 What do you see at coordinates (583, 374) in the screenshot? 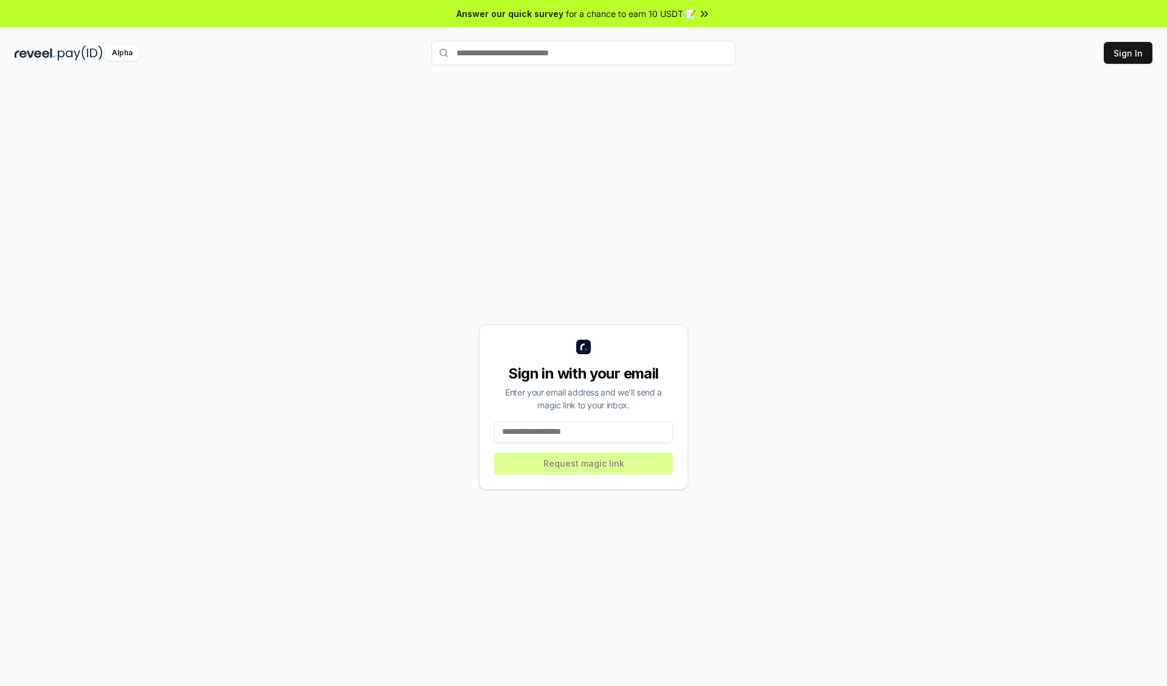
I see `div: Sign in with your email` at bounding box center [583, 374].